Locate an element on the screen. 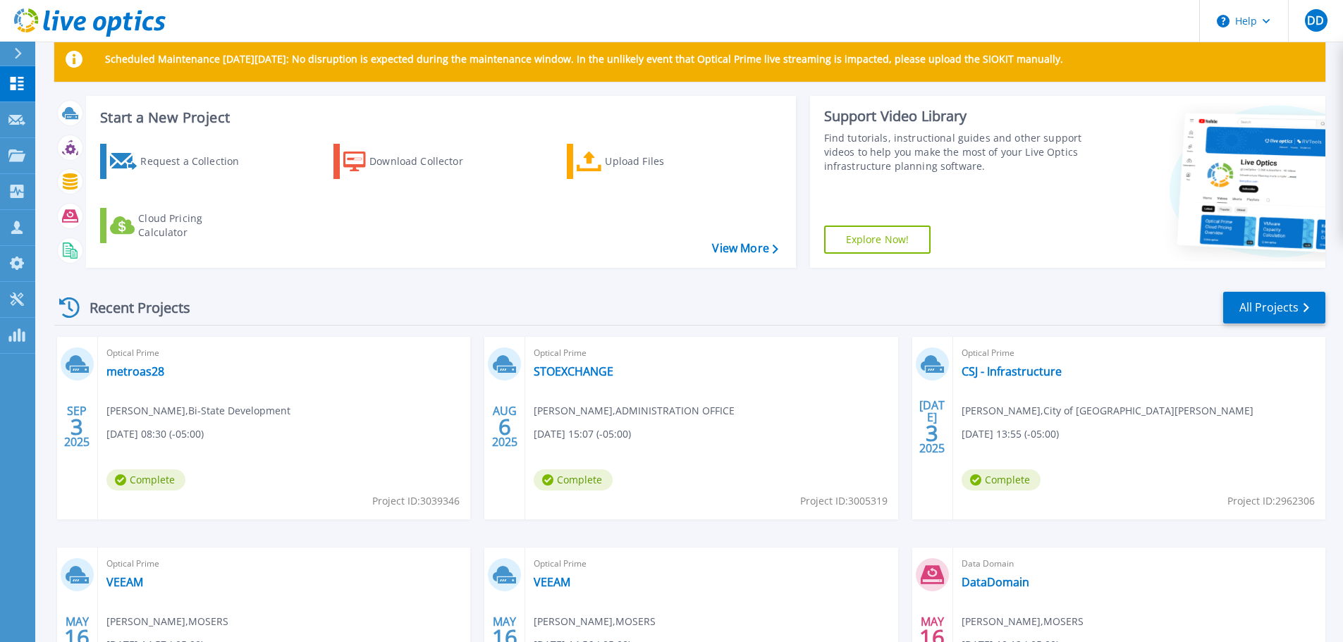 Image resolution: width=1343 pixels, height=642 pixels. div: Support Video Library is located at coordinates (955, 116).